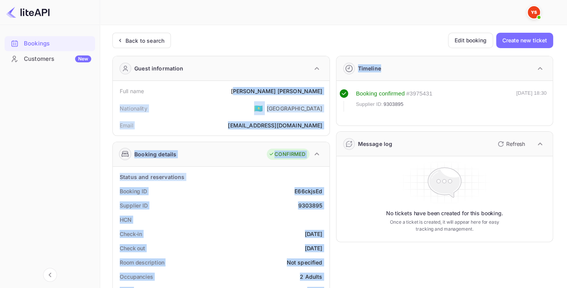 The image size is (567, 288). I want to click on div: Check out, so click(132, 248).